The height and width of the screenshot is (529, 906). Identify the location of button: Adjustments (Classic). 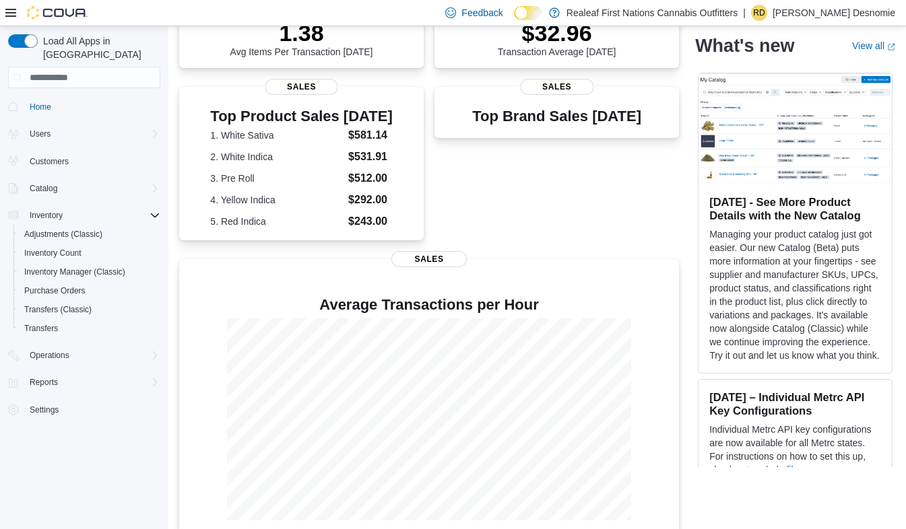
(90, 234).